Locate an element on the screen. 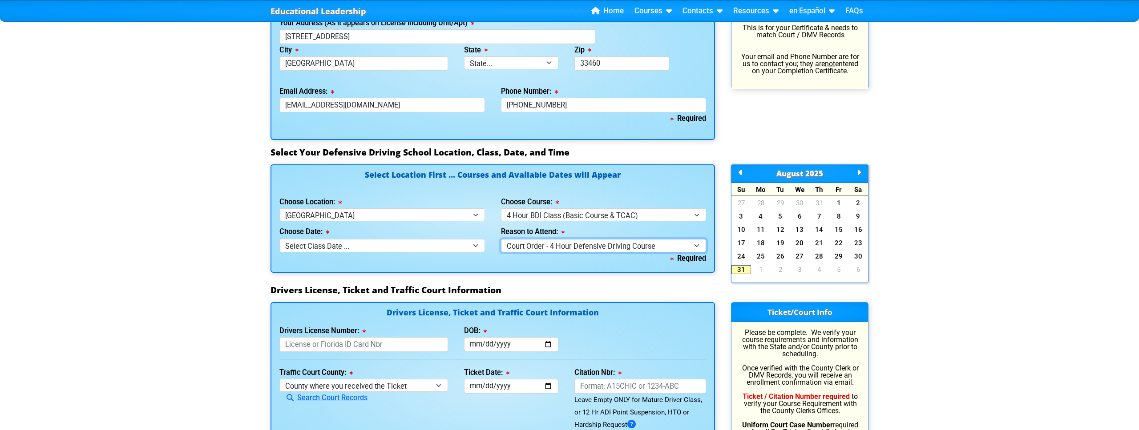  a: 17 is located at coordinates (741, 243).